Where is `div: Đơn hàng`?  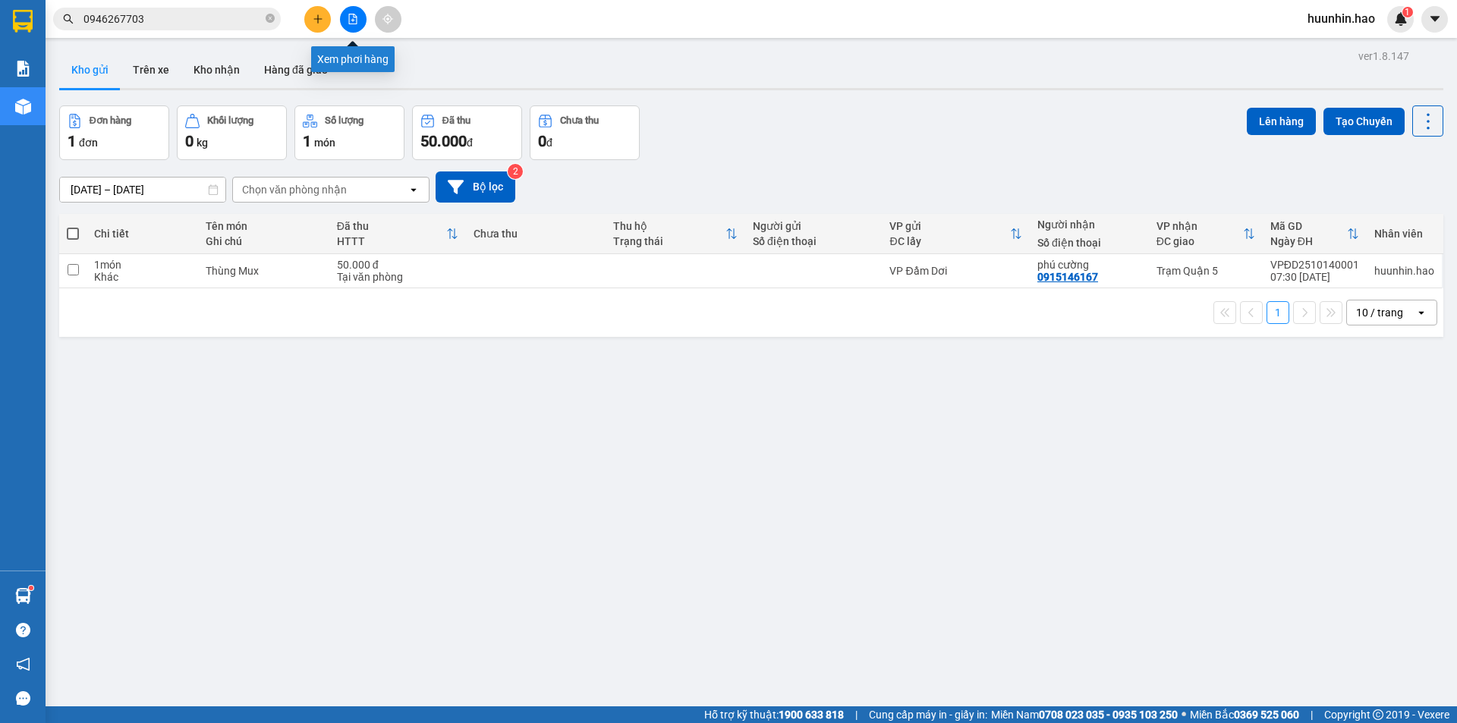
div: Đơn hàng is located at coordinates (110, 121).